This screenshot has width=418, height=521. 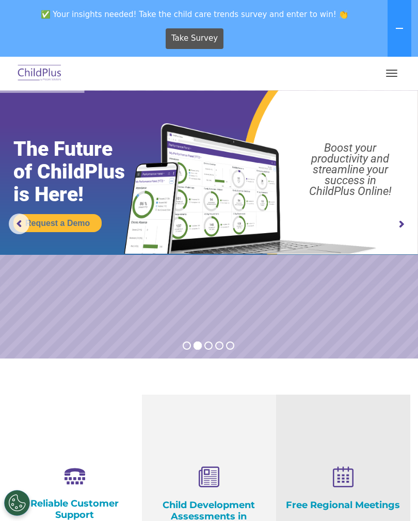 I want to click on span: Take Survey, so click(x=194, y=38).